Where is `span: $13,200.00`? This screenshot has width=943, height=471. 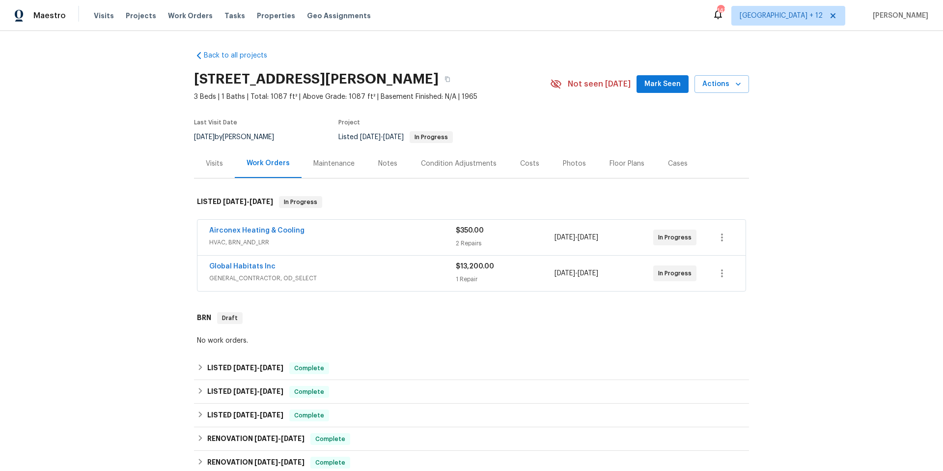
span: $13,200.00 is located at coordinates (475, 266).